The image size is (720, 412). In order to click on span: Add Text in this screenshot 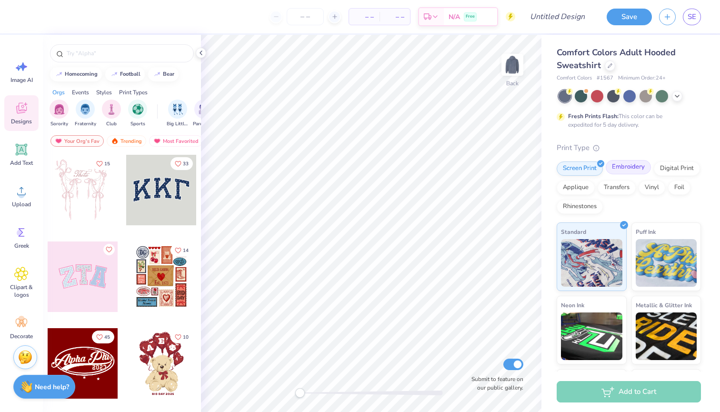, I will do `click(21, 163)`.